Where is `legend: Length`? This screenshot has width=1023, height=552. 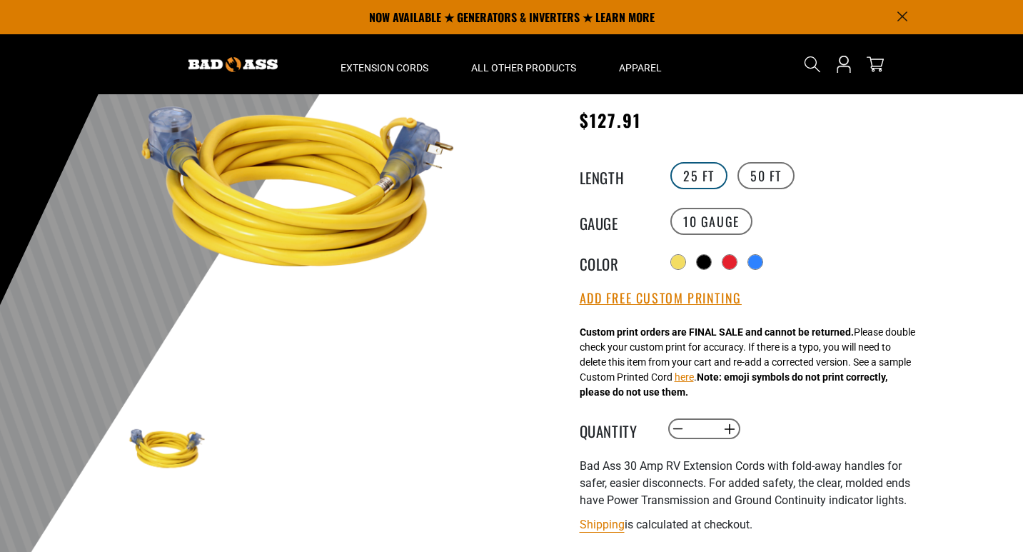
legend: Length is located at coordinates (615, 176).